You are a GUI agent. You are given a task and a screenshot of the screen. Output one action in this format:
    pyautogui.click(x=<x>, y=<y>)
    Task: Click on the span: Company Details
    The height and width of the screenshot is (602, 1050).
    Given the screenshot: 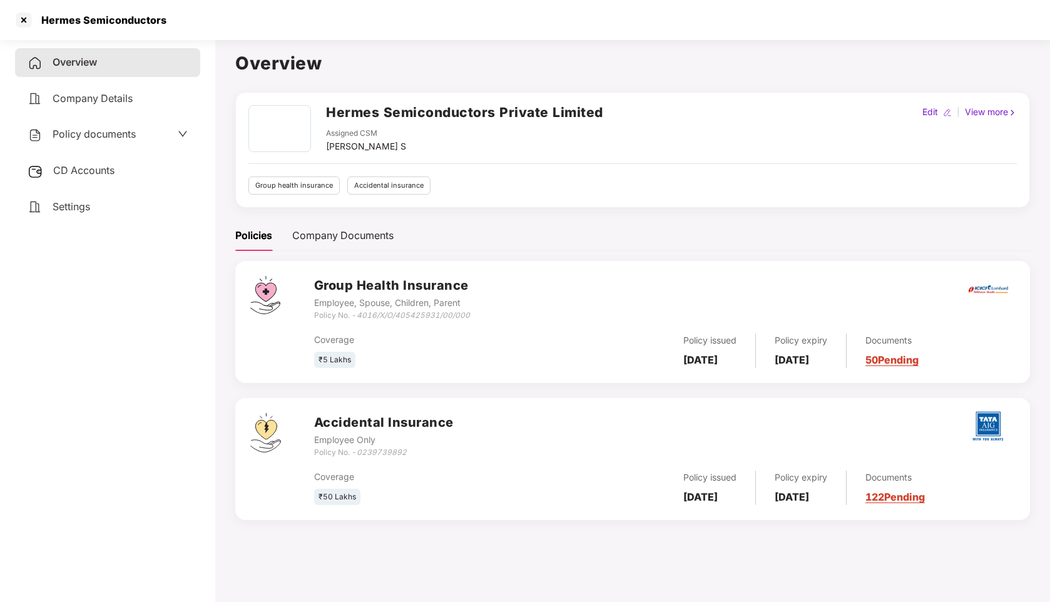 What is the action you would take?
    pyautogui.click(x=93, y=98)
    